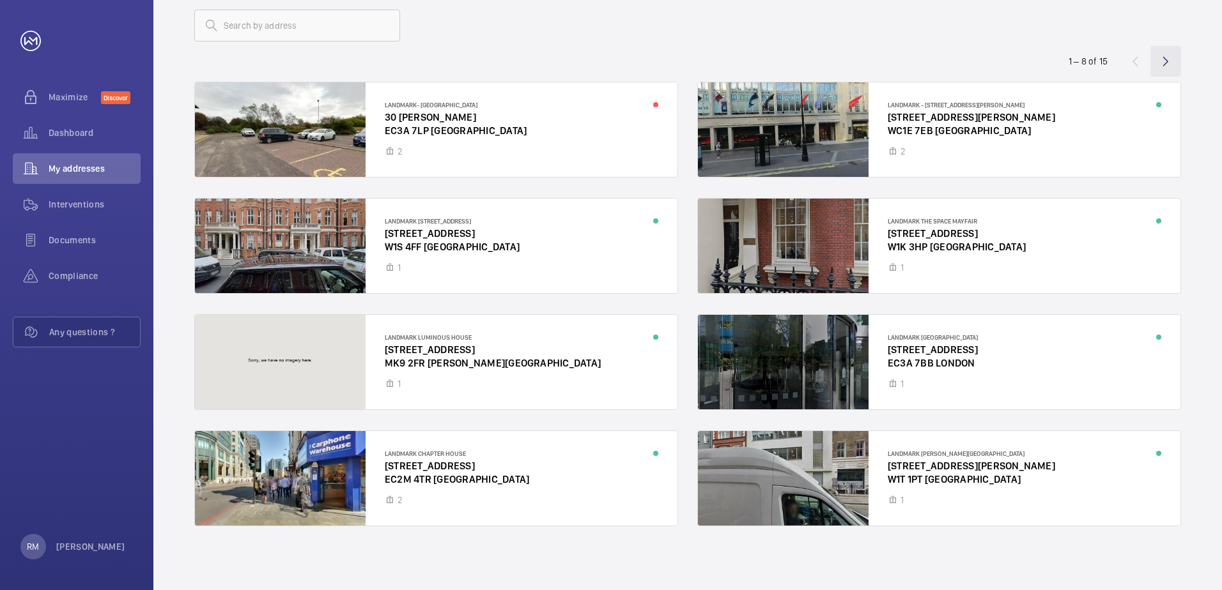  Describe the element at coordinates (95, 169) in the screenshot. I see `span: My addresses` at that location.